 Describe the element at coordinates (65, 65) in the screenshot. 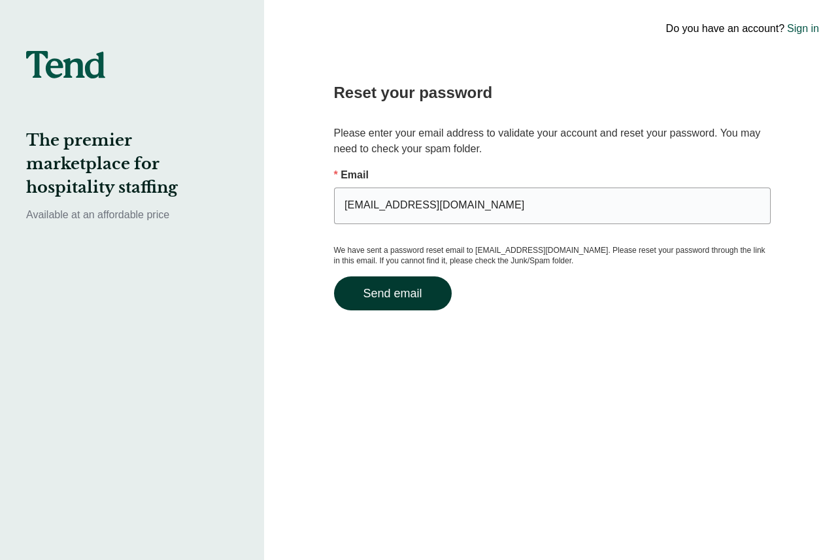

I see `img: tend-logo` at that location.